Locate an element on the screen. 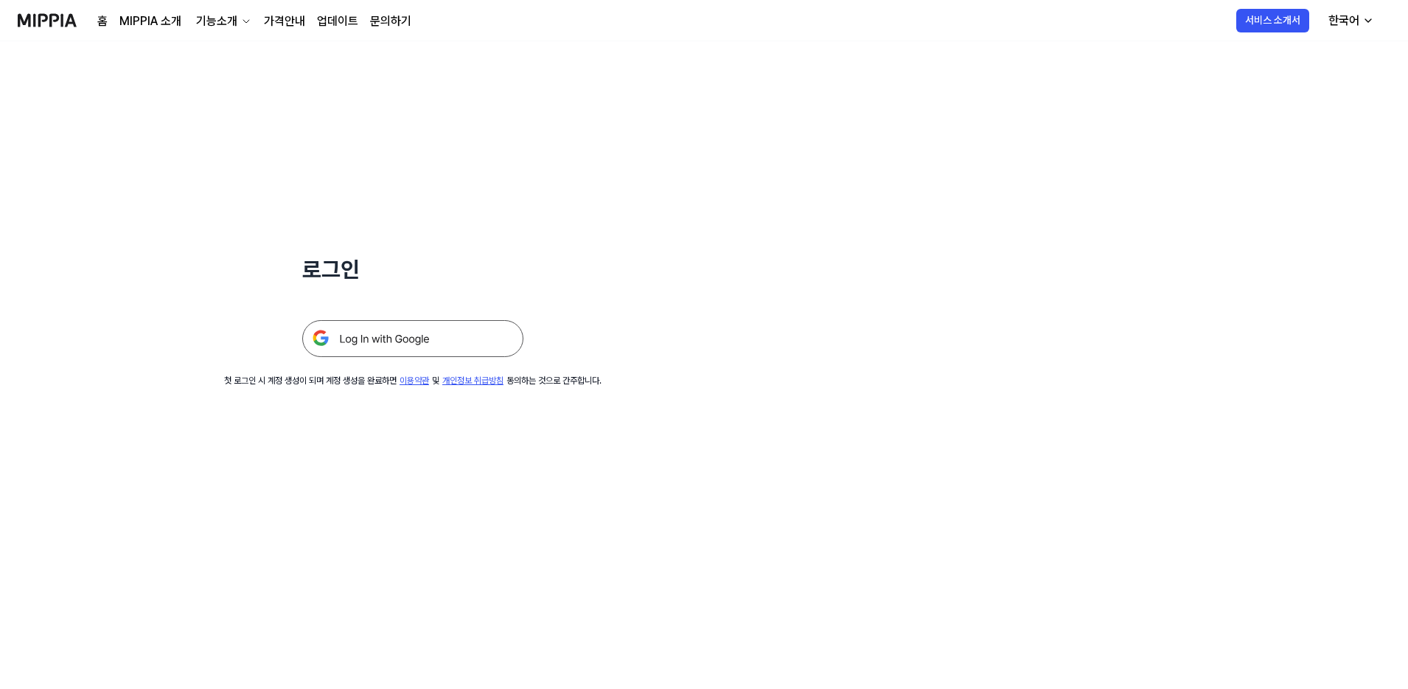 The height and width of the screenshot is (689, 1408). a: 가격안내 is located at coordinates (285, 21).